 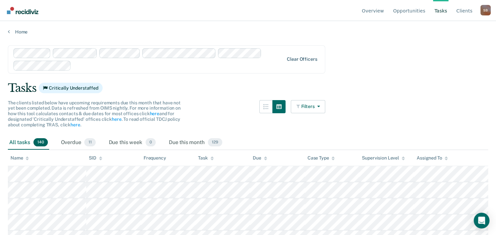 What do you see at coordinates (20, 158) in the screenshot?
I see `div: Name` at bounding box center [20, 158].